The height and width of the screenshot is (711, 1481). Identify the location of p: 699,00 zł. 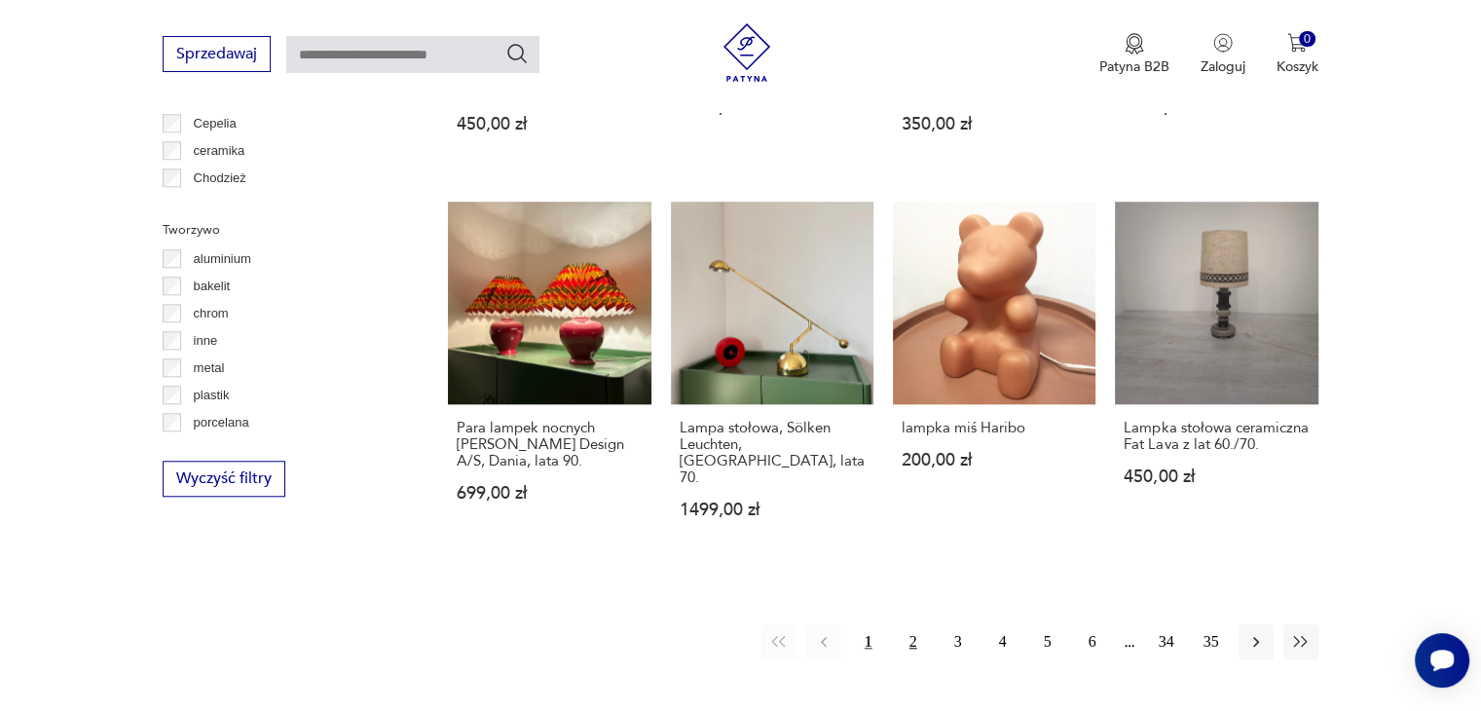
(549, 493).